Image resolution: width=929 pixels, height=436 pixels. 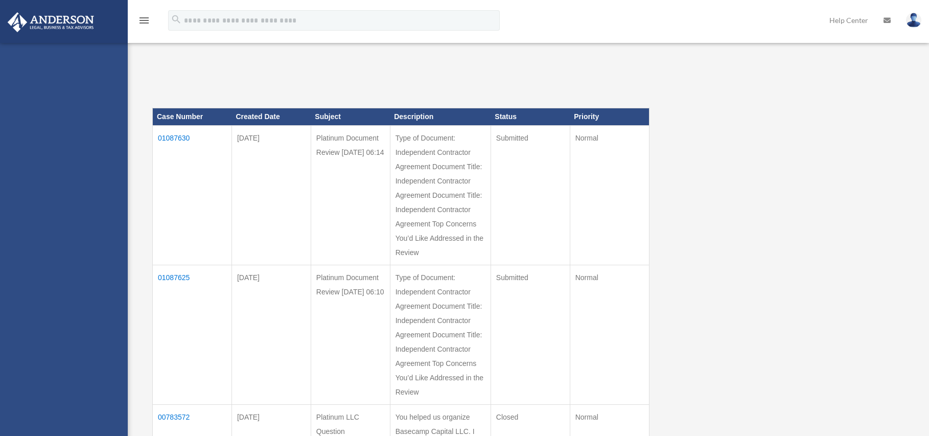 What do you see at coordinates (913, 20) in the screenshot?
I see `img: User Pic` at bounding box center [913, 20].